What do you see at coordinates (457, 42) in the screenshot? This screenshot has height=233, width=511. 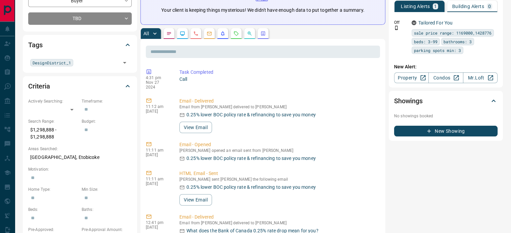 I see `span: bathrooms: 3` at bounding box center [457, 42].